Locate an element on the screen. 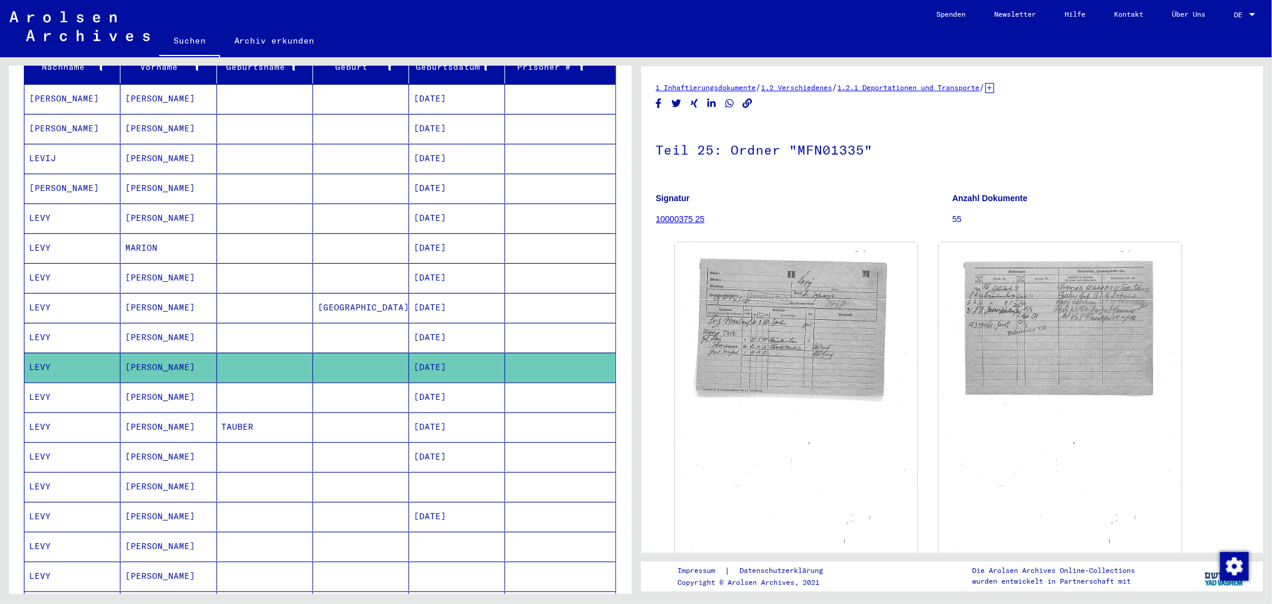  button: Share on LinkedIn is located at coordinates (712, 103).